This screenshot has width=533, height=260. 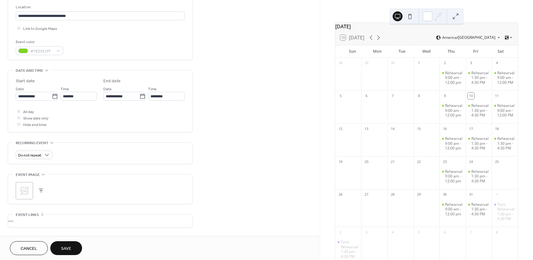 I want to click on a: Cancel, so click(x=29, y=248).